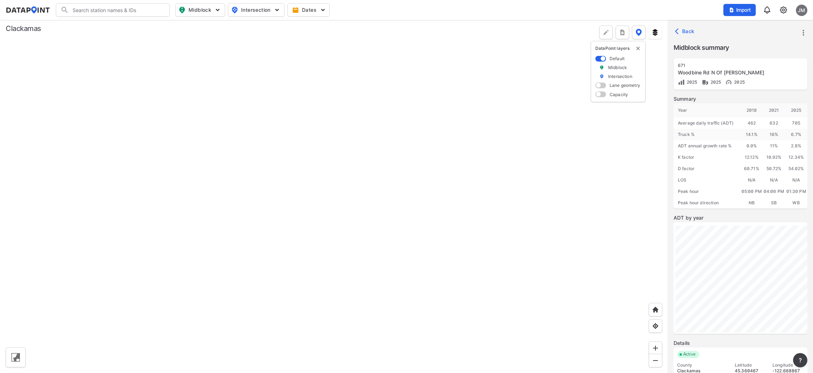 The image size is (813, 373). Describe the element at coordinates (732, 65) in the screenshot. I see `div: 671` at that location.